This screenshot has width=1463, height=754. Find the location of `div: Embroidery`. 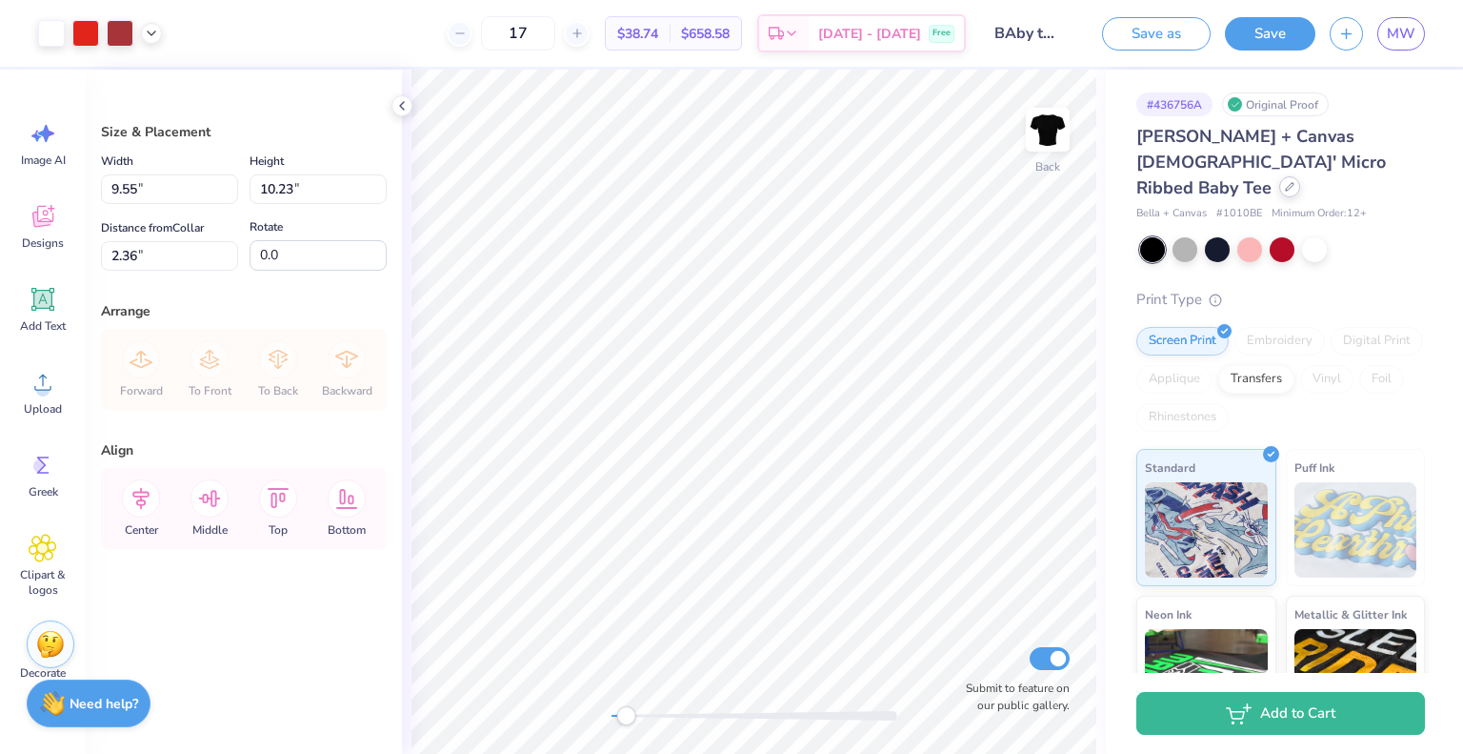

div: Embroidery is located at coordinates (1279, 341).